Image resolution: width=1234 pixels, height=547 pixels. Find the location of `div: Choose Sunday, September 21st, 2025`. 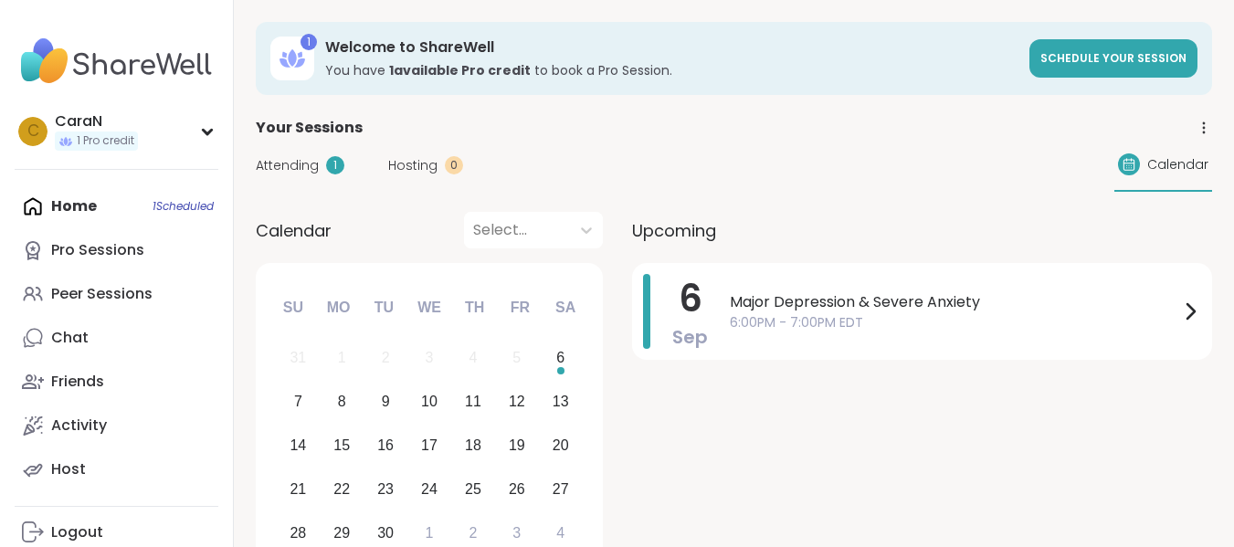

div: Choose Sunday, September 21st, 2025 is located at coordinates (298, 489).